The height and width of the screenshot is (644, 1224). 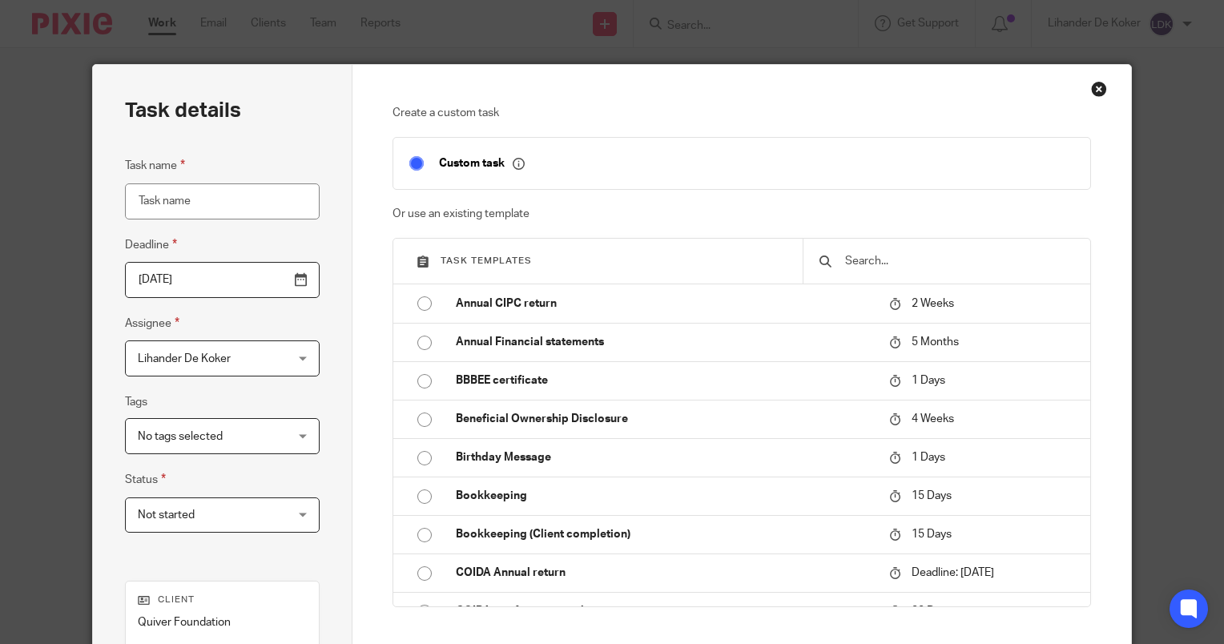 I want to click on p: Or use an existing template, so click(x=742, y=214).